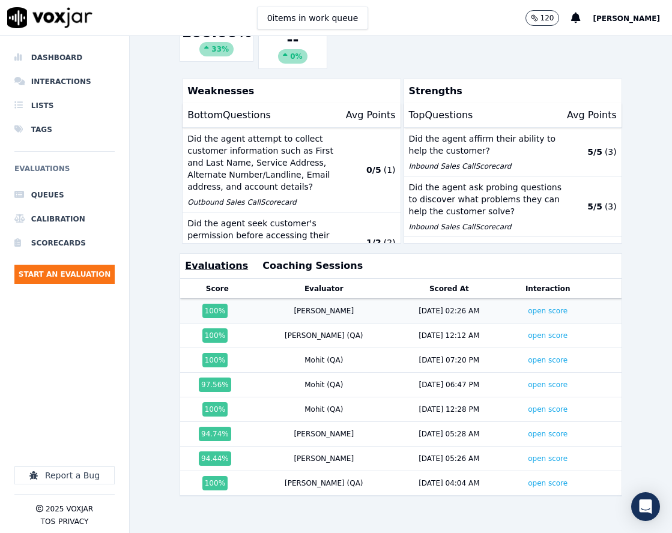 The width and height of the screenshot is (672, 533). Describe the element at coordinates (266, 202) in the screenshot. I see `p: Outbound Sales Call Scorecard` at that location.